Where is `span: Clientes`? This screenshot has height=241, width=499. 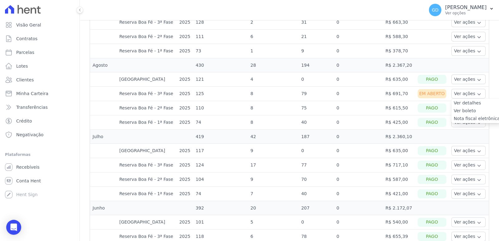
span: Clientes is located at coordinates (25, 80).